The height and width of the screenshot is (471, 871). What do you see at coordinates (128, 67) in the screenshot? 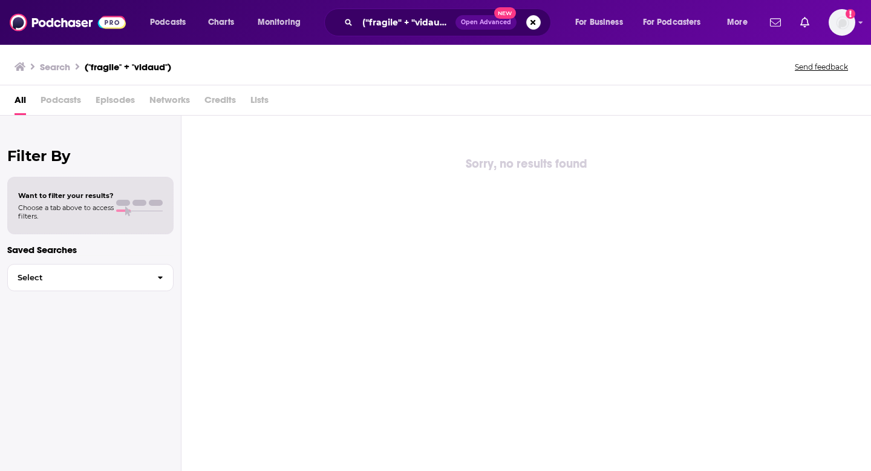
I see `h3: ("fragile" + "vidaud")` at bounding box center [128, 67].